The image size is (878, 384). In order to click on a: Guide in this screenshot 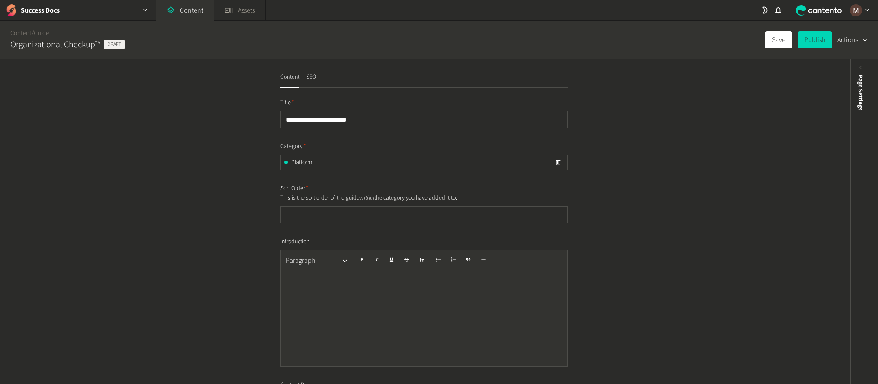, I will do `click(41, 33)`.